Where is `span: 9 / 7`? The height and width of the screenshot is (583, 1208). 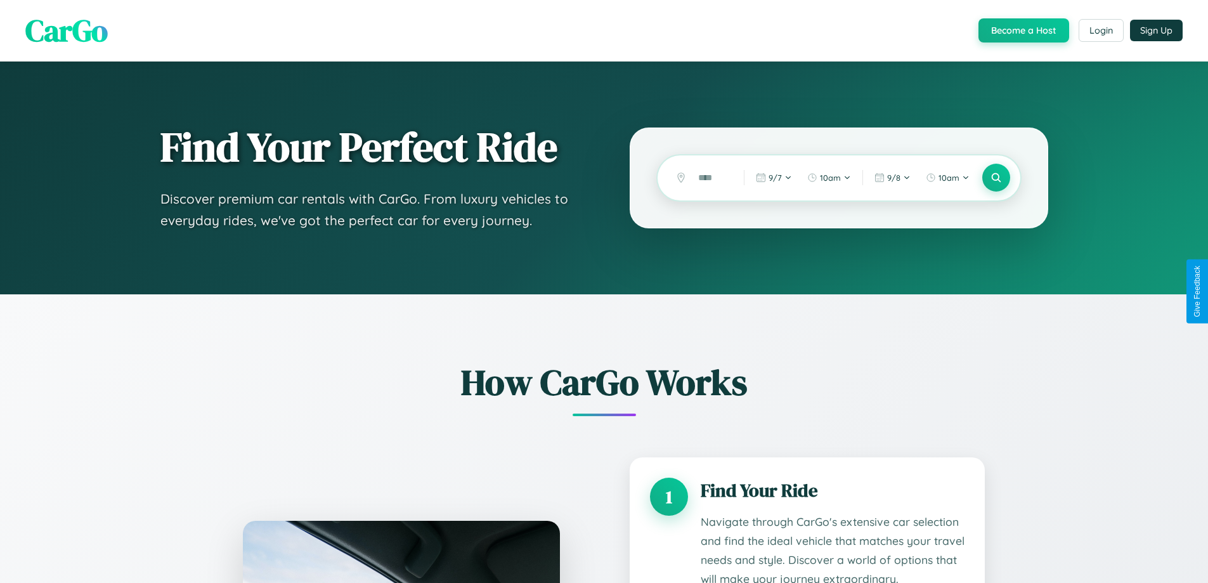 span: 9 / 7 is located at coordinates (775, 177).